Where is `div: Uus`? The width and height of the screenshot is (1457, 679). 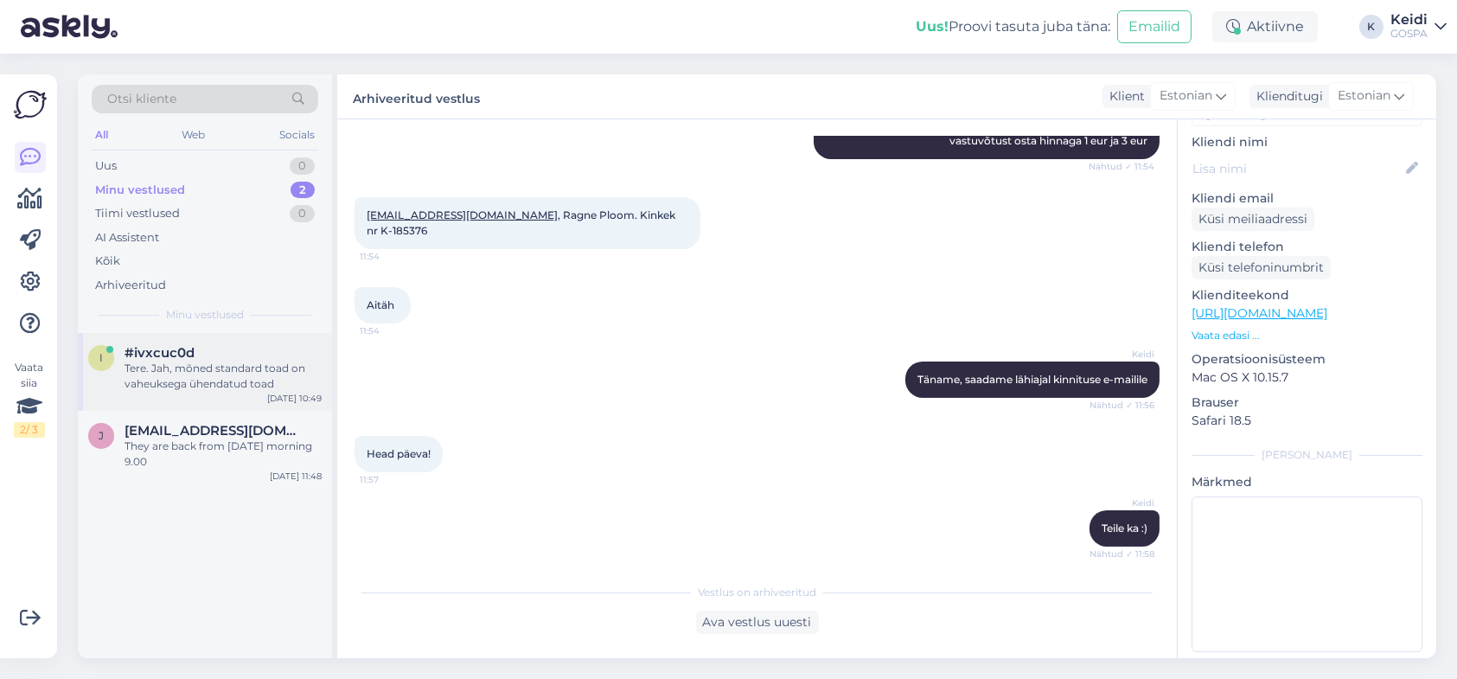 div: Uus is located at coordinates (105, 166).